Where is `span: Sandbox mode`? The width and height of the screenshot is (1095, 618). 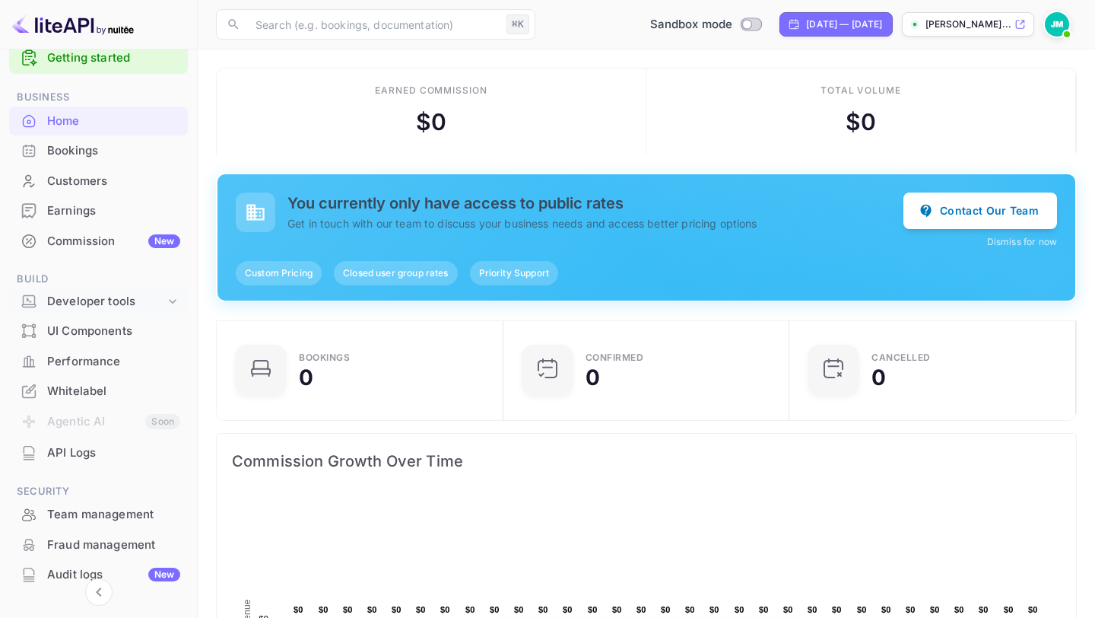 span: Sandbox mode is located at coordinates (692, 24).